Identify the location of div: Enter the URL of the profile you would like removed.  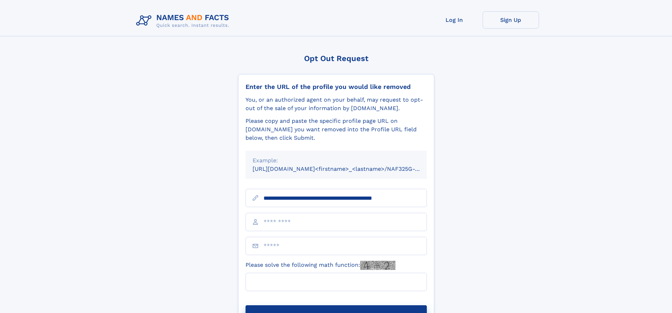
(336, 87).